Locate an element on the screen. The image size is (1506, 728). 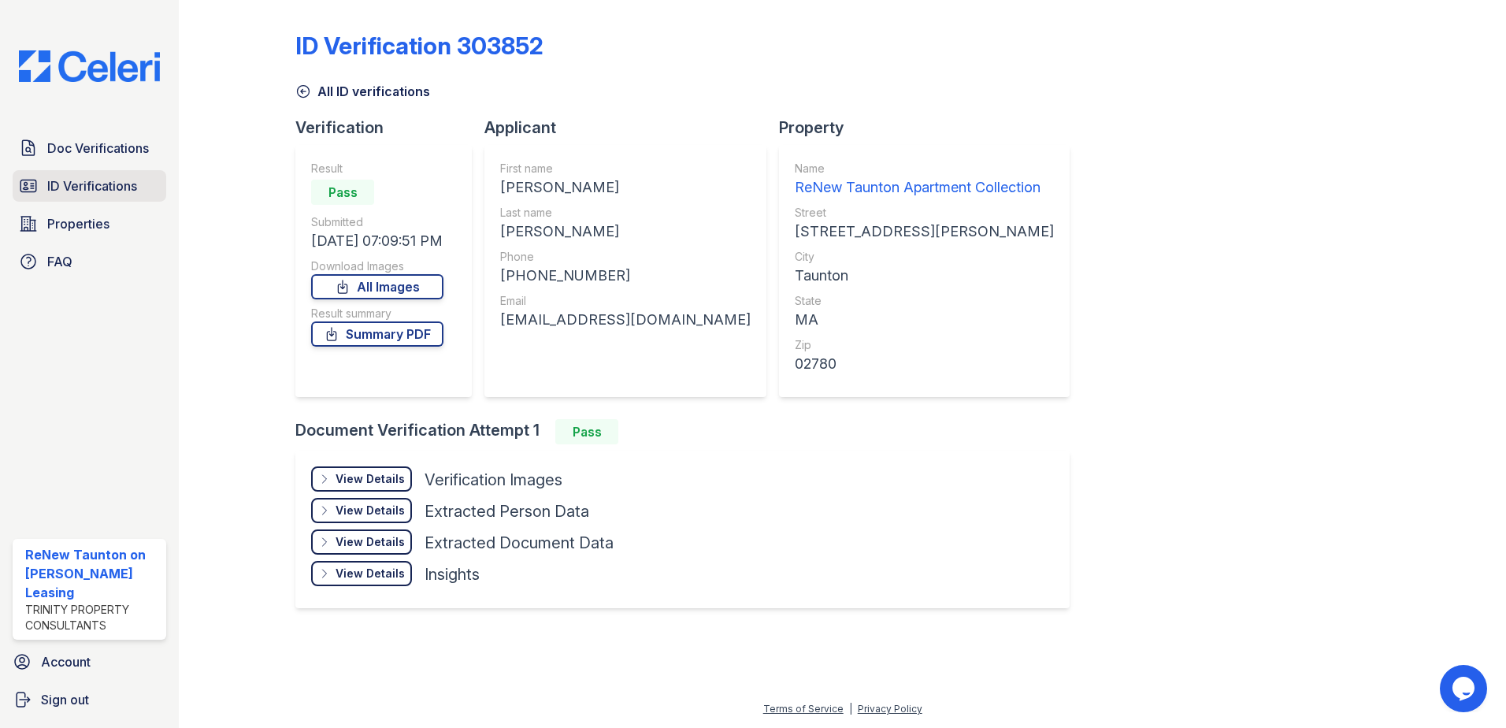
a: Privacy Policy is located at coordinates (890, 708).